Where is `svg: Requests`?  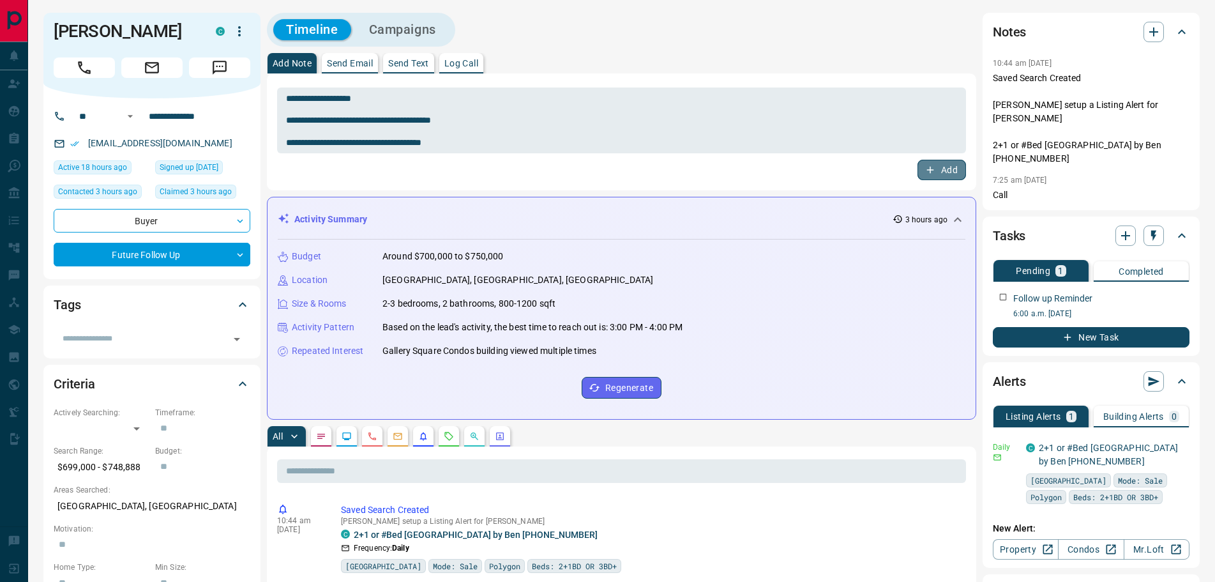
svg: Requests is located at coordinates (449, 436).